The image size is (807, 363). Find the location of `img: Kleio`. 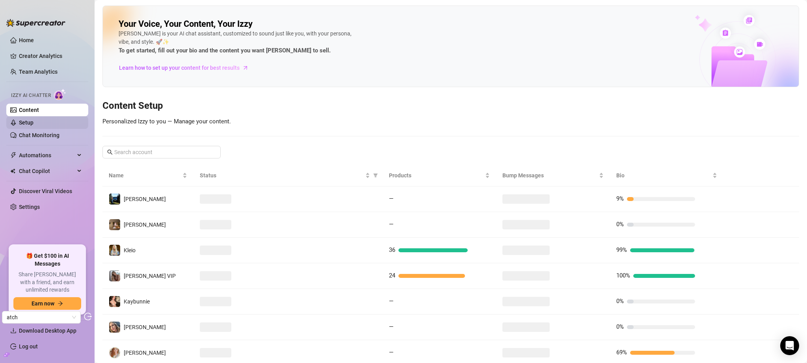

img: Kleio is located at coordinates (115, 250).